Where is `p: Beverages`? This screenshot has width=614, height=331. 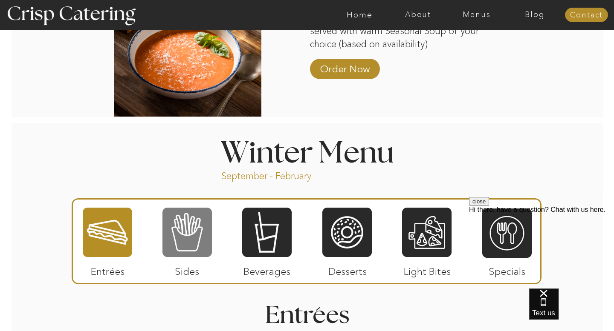 p: Beverages is located at coordinates (266, 270).